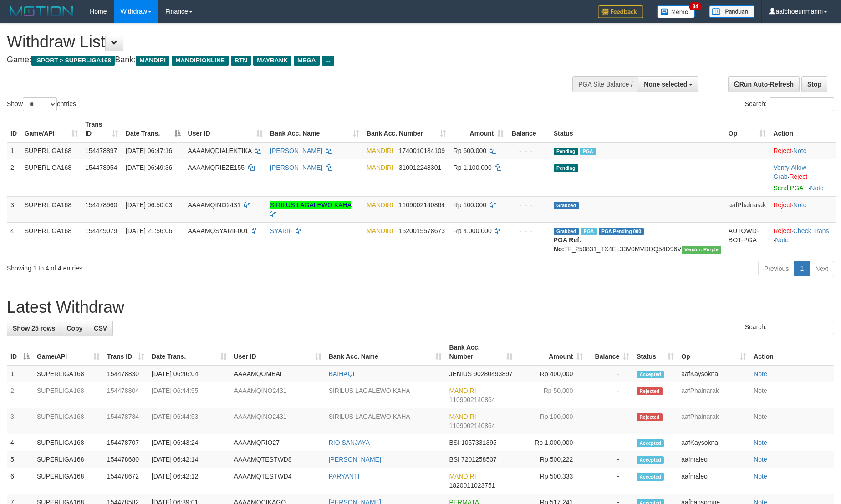 The height and width of the screenshot is (504, 841). I want to click on td: 3, so click(14, 209).